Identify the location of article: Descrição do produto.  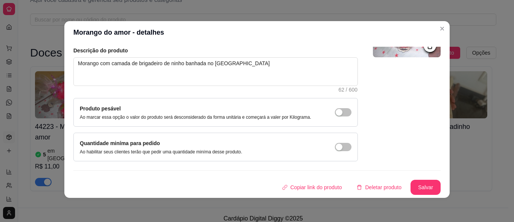
(216, 50).